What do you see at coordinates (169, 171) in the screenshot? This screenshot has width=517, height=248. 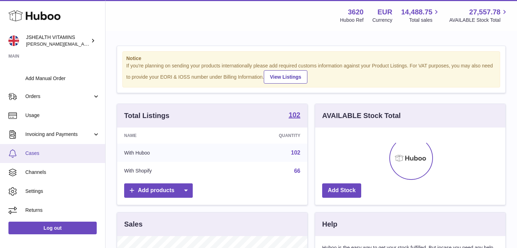 I see `td: With Shopify` at bounding box center [169, 171].